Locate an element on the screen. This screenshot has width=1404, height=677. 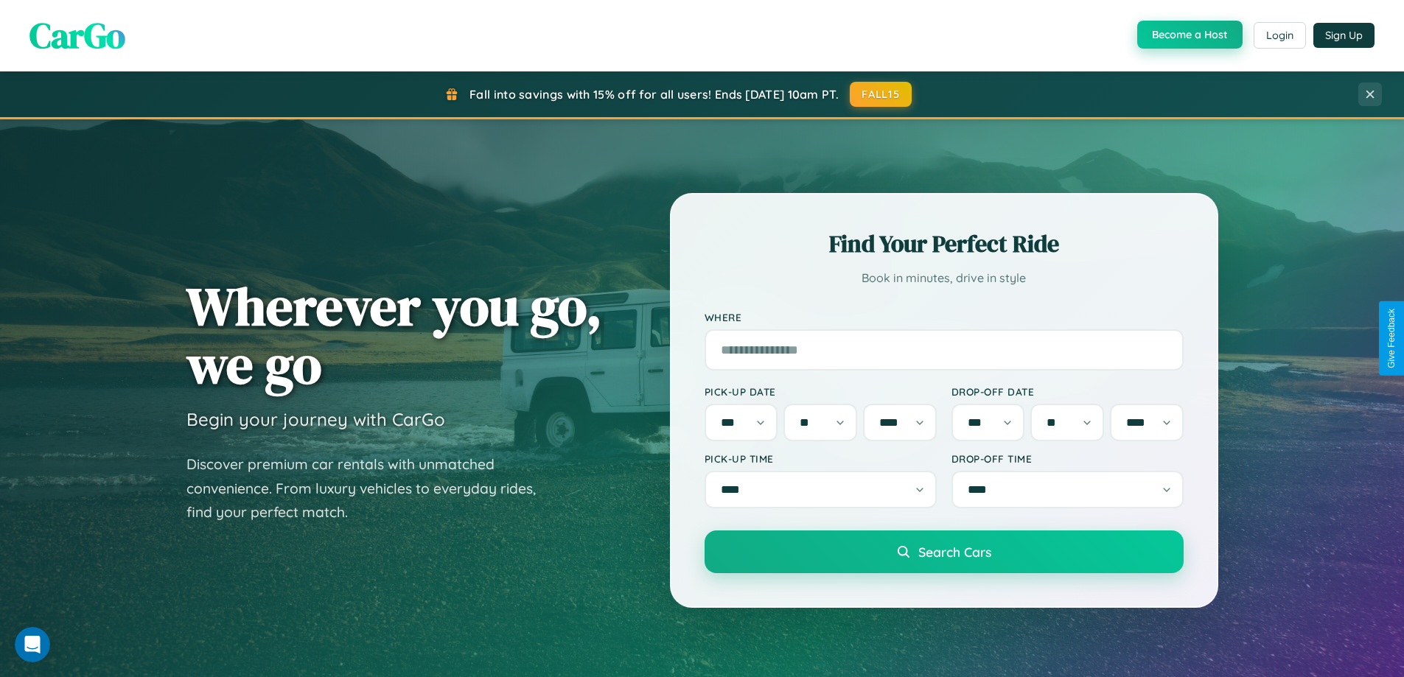
button: Search Cars is located at coordinates (944, 552).